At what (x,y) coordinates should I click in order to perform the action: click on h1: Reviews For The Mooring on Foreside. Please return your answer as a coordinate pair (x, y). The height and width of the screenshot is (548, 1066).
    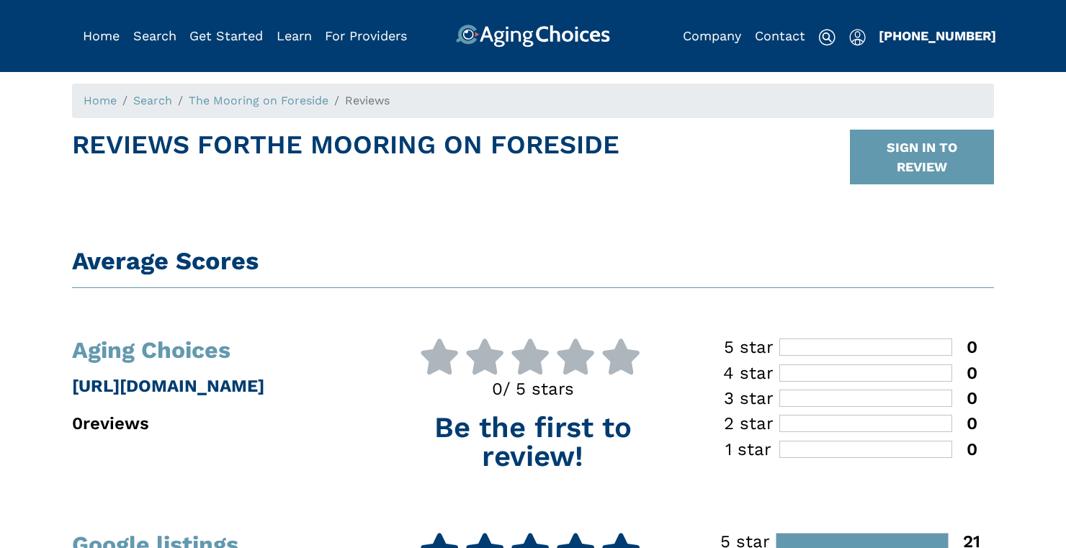
    Looking at the image, I should click on (346, 157).